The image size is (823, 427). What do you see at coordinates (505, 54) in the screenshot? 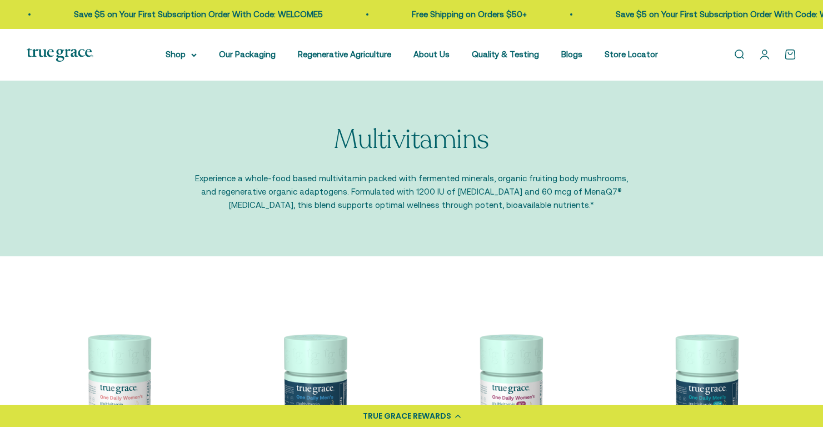
I see `a: Quality & Testing` at bounding box center [505, 54].